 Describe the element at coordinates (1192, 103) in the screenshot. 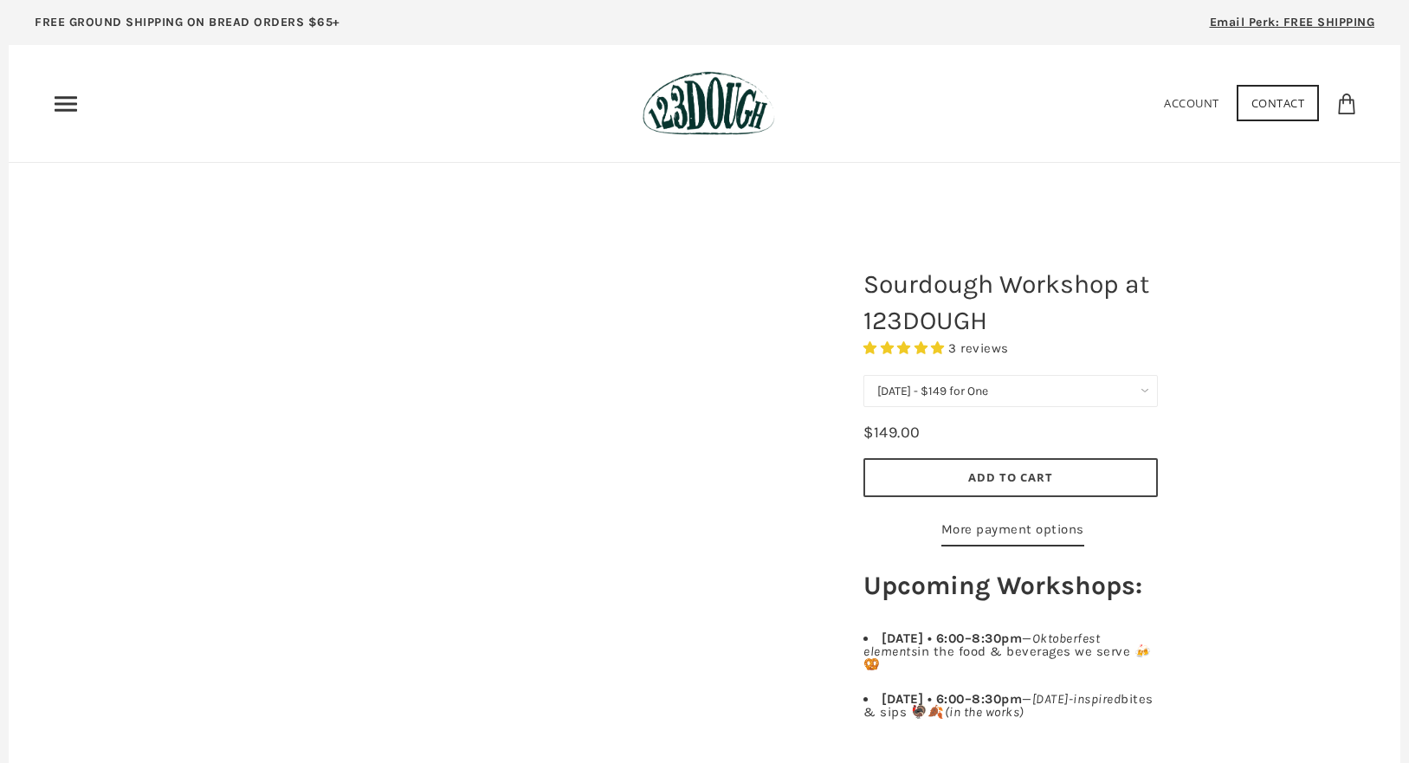

I see `a: Account` at that location.